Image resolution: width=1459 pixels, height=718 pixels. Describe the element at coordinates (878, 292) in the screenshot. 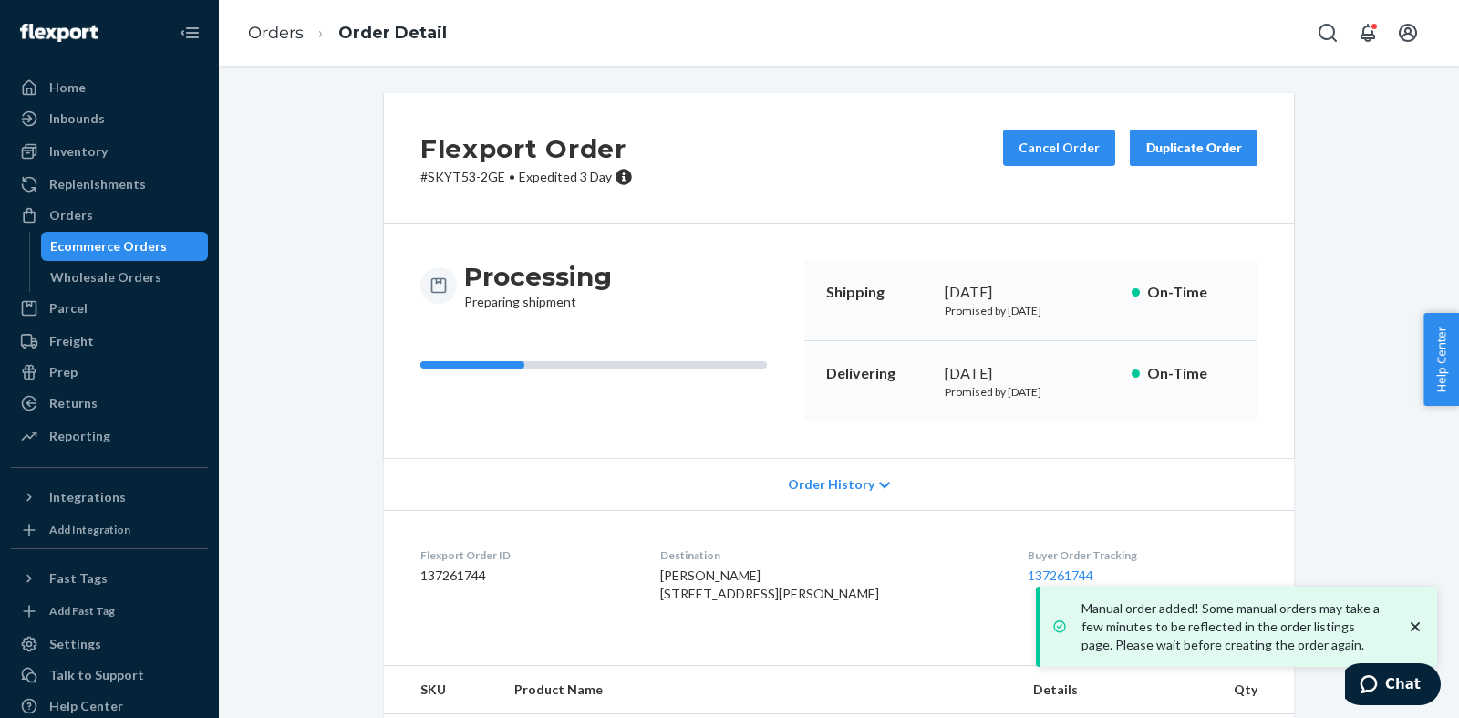

I see `p: Shipping` at that location.